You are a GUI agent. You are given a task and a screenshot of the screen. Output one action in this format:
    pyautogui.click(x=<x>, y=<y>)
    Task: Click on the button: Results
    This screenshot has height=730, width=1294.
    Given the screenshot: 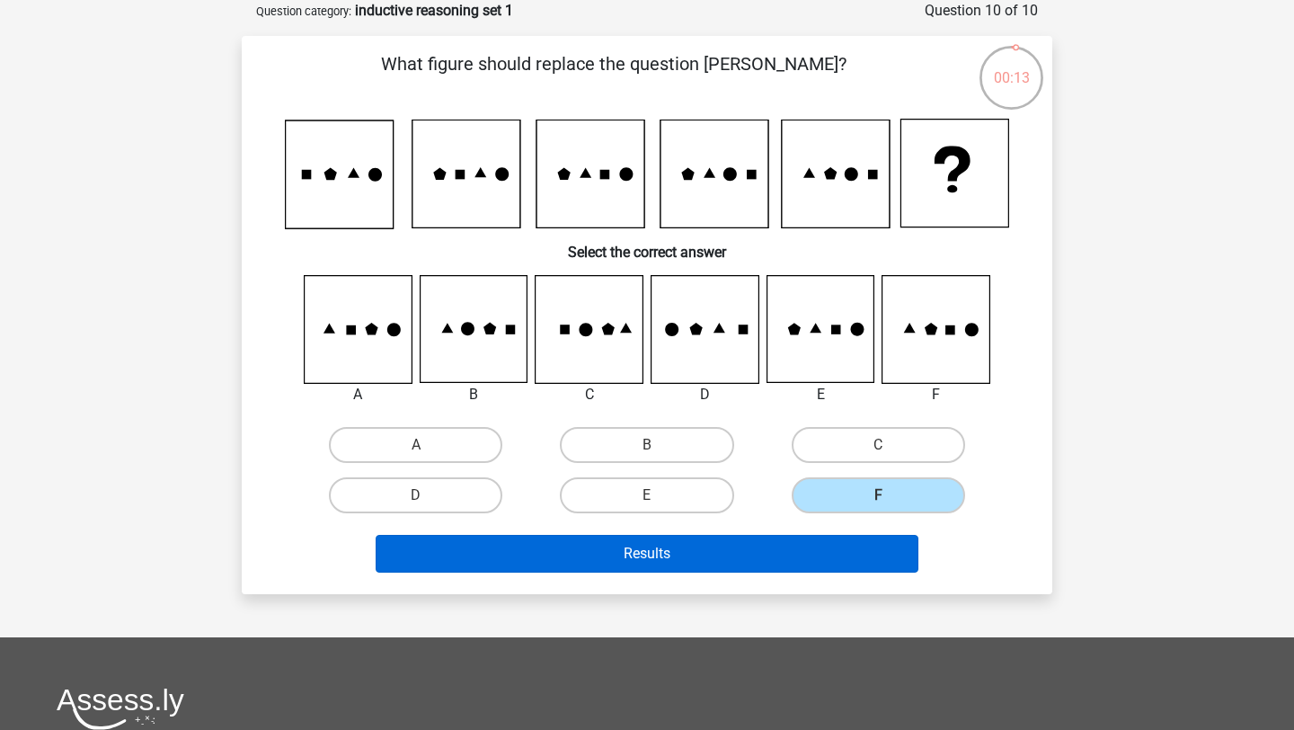 What is the action you would take?
    pyautogui.click(x=647, y=554)
    